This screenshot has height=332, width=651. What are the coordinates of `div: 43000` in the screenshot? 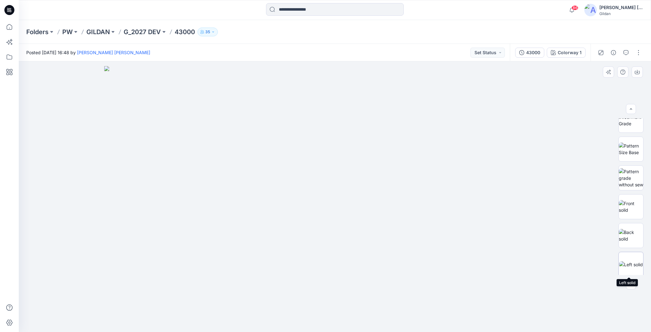 It's located at (533, 53).